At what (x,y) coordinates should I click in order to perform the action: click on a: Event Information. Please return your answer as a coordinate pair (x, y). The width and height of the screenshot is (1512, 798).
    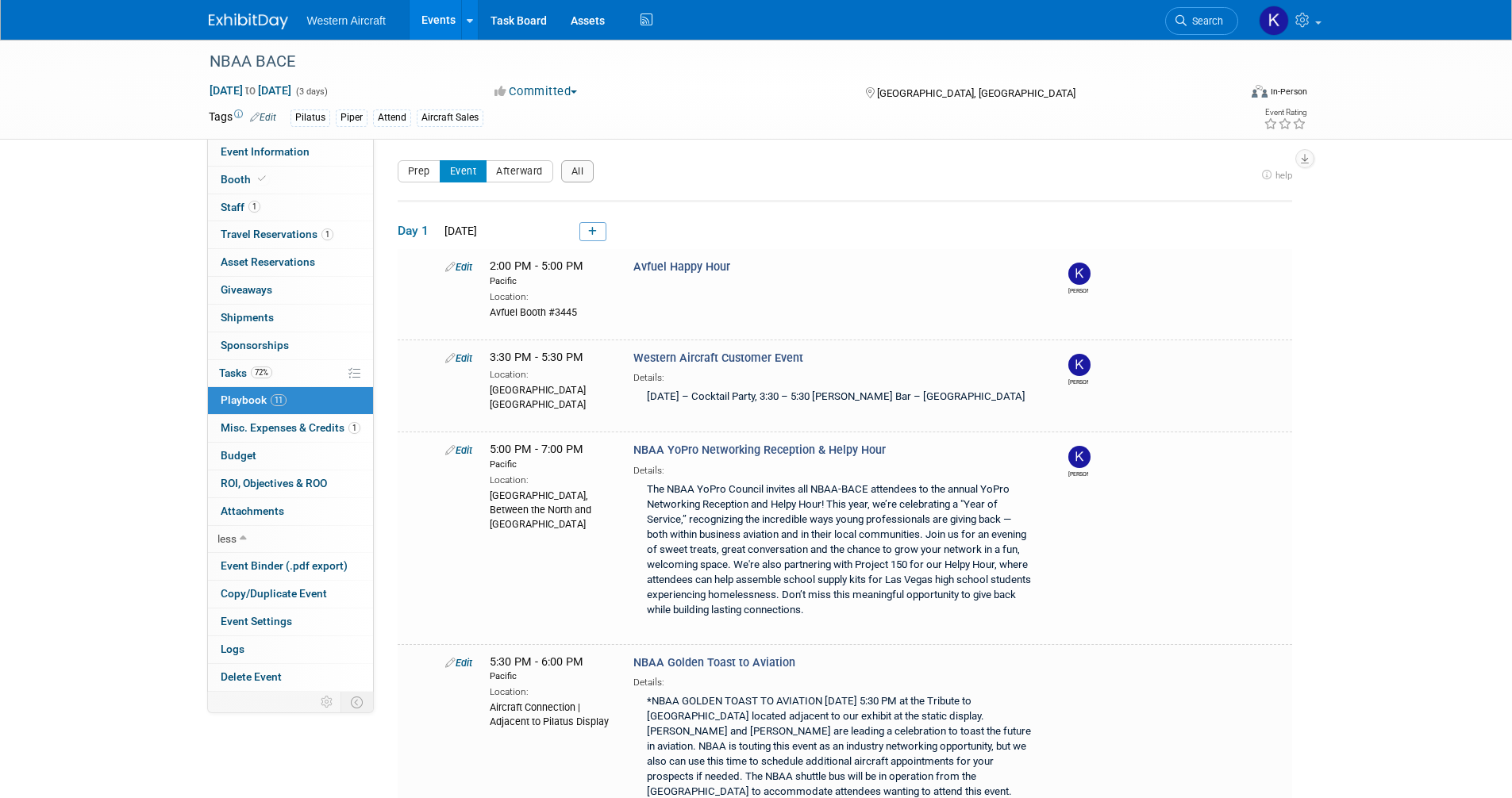
    Looking at the image, I should click on (291, 153).